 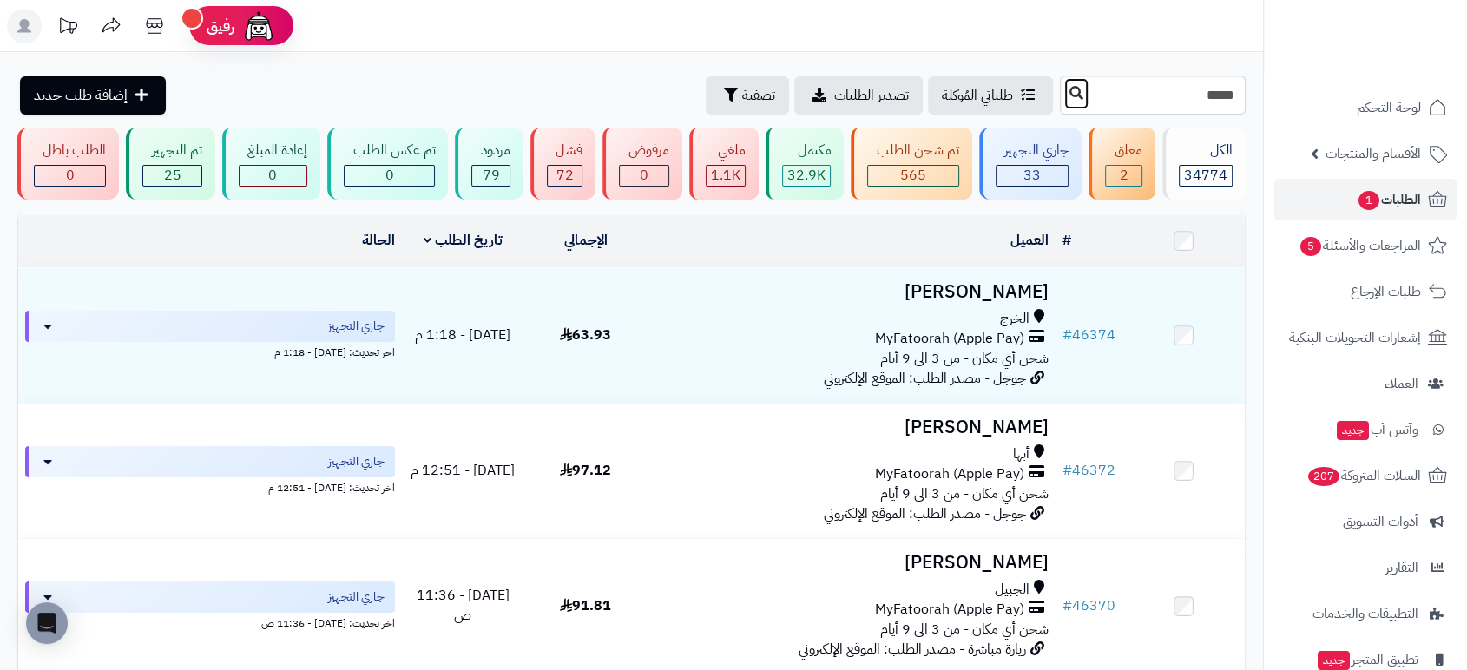 I want to click on span: الأقسام والمنتجات, so click(x=1373, y=154).